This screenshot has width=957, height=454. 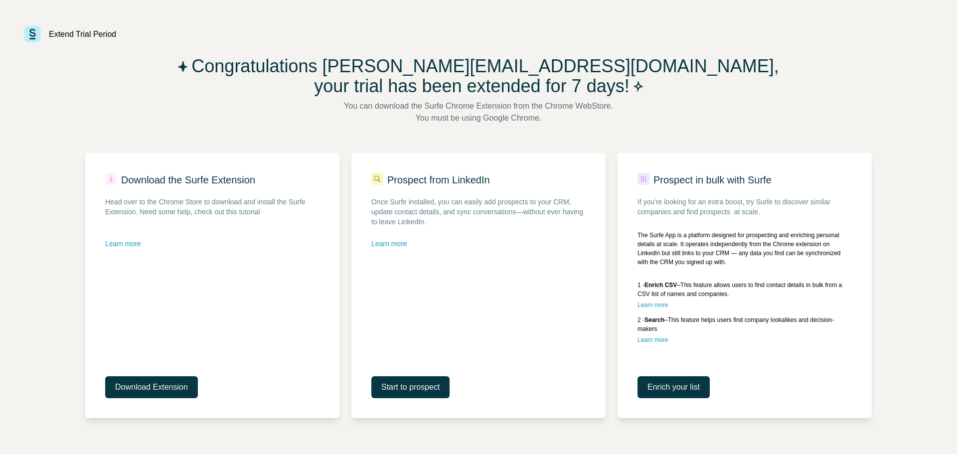 What do you see at coordinates (212, 207) in the screenshot?
I see `span: Head over to the Chrome Store to download and install the Surfe Extension. Need some help, check ...` at bounding box center [212, 207].